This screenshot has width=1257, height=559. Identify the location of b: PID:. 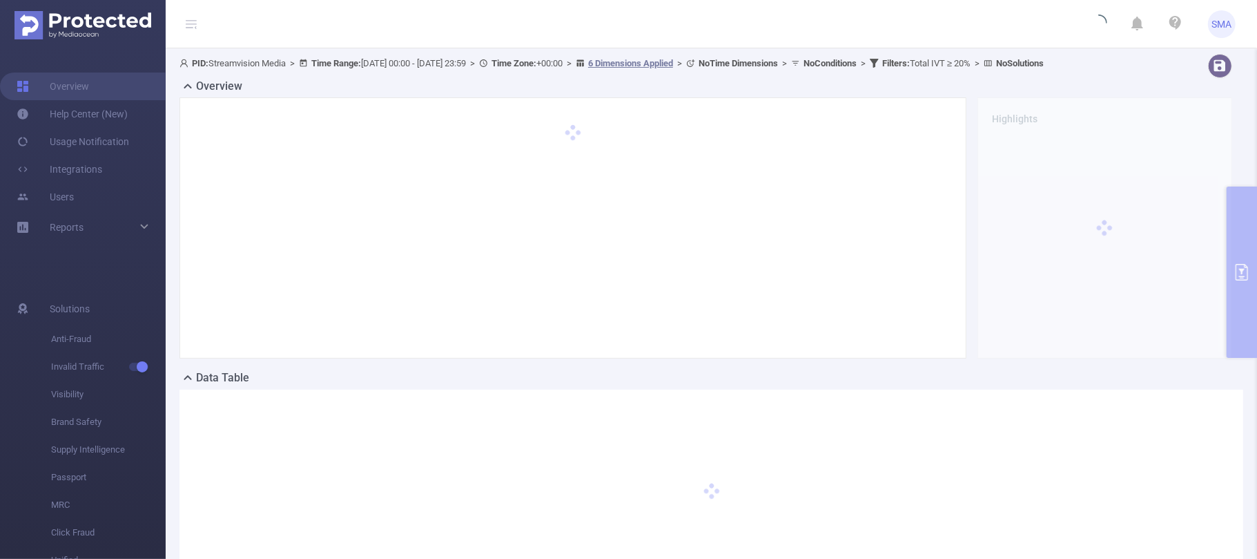
(200, 63).